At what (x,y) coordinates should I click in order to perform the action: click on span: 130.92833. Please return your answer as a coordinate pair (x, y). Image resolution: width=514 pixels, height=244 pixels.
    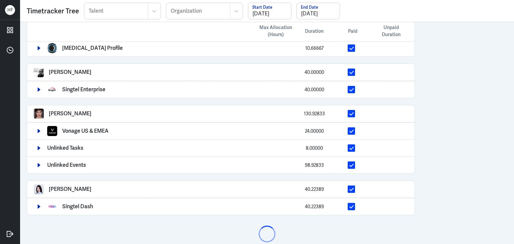
    Looking at the image, I should click on (314, 114).